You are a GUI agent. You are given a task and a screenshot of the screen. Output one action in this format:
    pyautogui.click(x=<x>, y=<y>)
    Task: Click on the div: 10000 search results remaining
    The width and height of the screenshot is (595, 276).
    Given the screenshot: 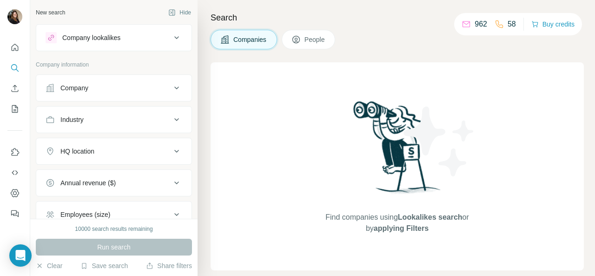 What is the action you would take?
    pyautogui.click(x=113, y=229)
    